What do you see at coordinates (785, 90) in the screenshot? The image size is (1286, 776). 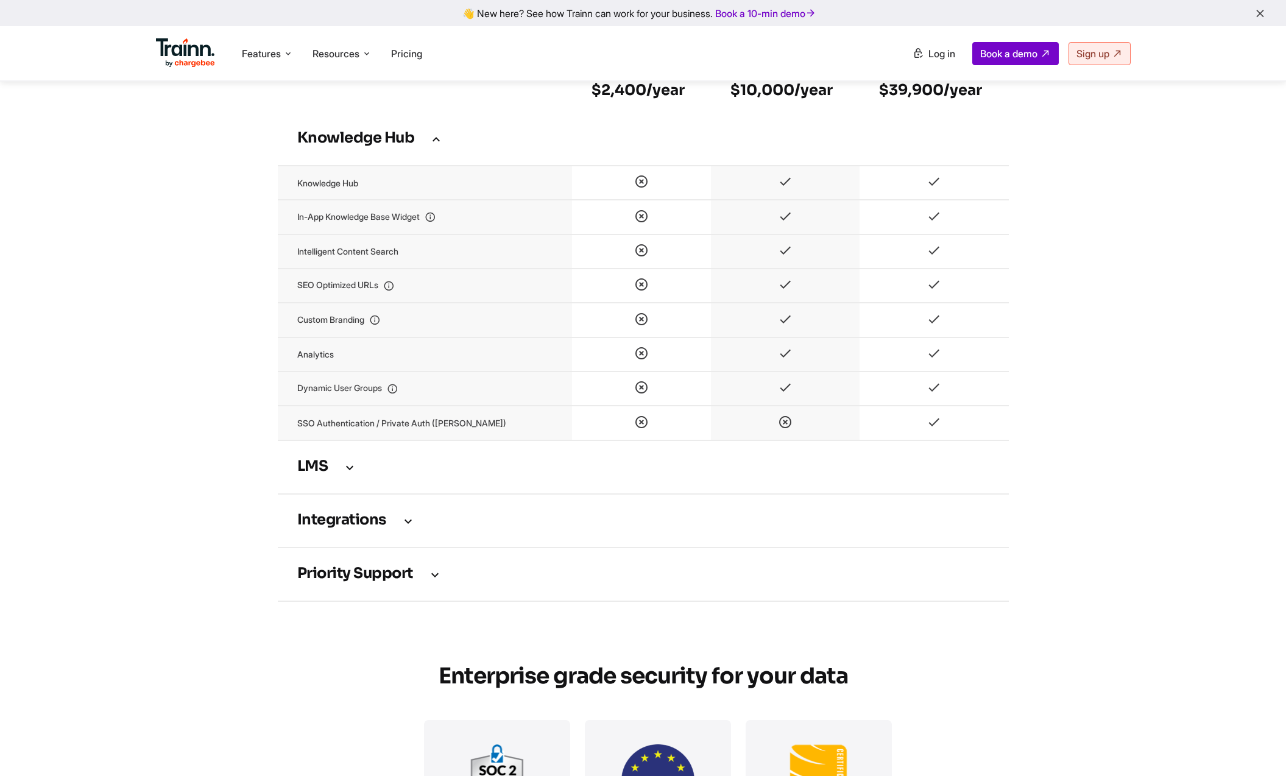 I see `h6: $10,000/year` at bounding box center [785, 90].